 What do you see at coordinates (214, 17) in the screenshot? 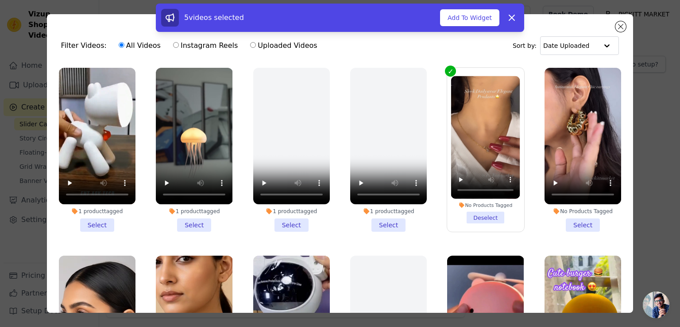
I see `span: 5 videos selected` at bounding box center [214, 17].